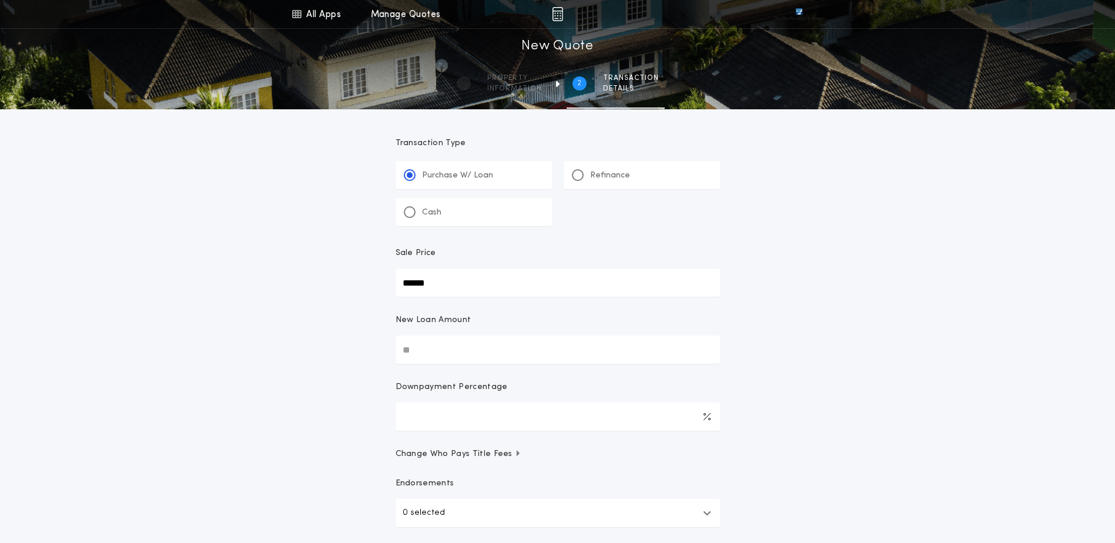  What do you see at coordinates (459, 454) in the screenshot?
I see `span: Change Who Pays Title Fees` at bounding box center [459, 454].